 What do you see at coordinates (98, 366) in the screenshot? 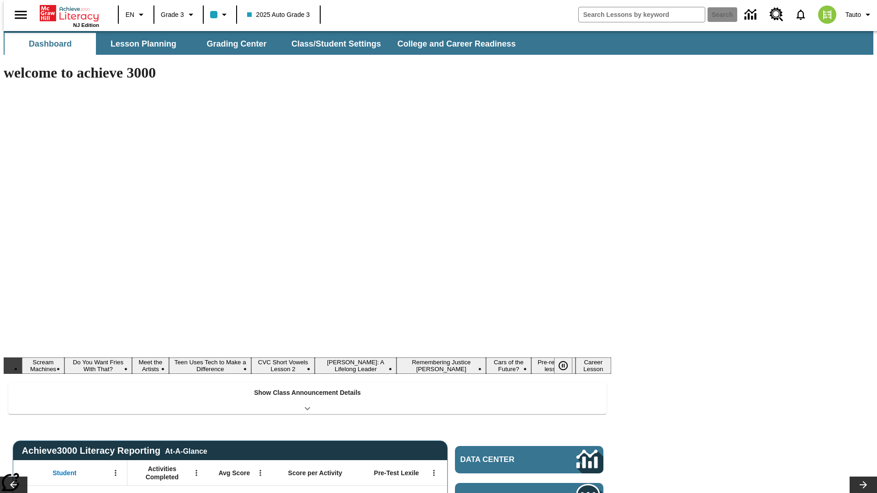
I see `button: Slide 2 Do You Want Fries With That?` at bounding box center [98, 366].